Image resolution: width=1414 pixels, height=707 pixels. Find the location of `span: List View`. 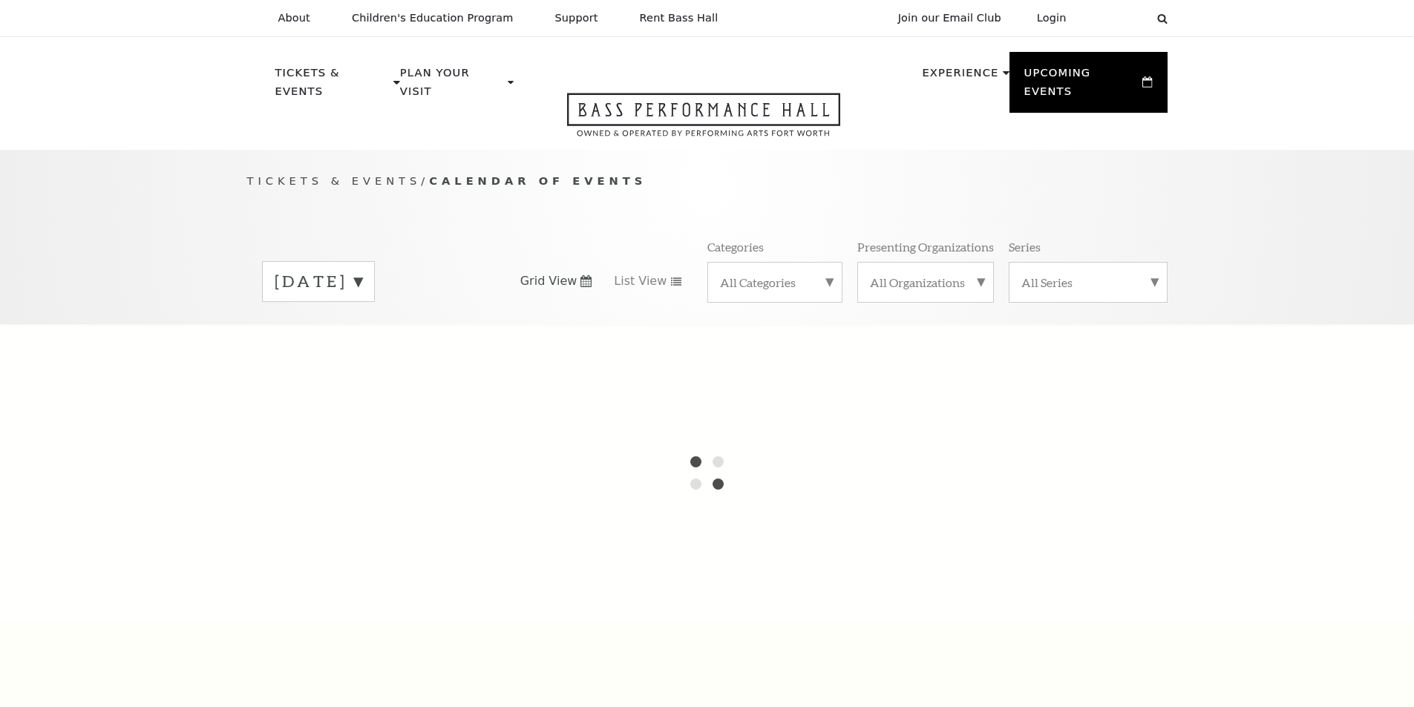

span: List View is located at coordinates (640, 281).